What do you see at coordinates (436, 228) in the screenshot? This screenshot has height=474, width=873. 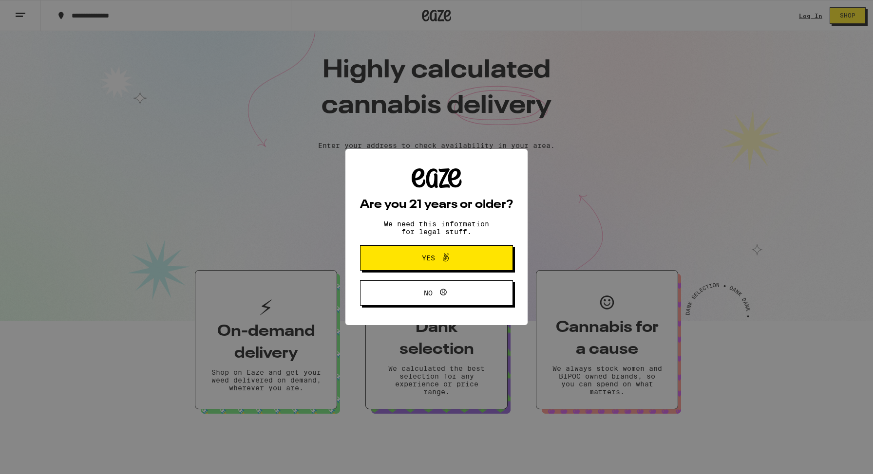 I see `p: We need this information for legal stuff.` at bounding box center [436, 228].